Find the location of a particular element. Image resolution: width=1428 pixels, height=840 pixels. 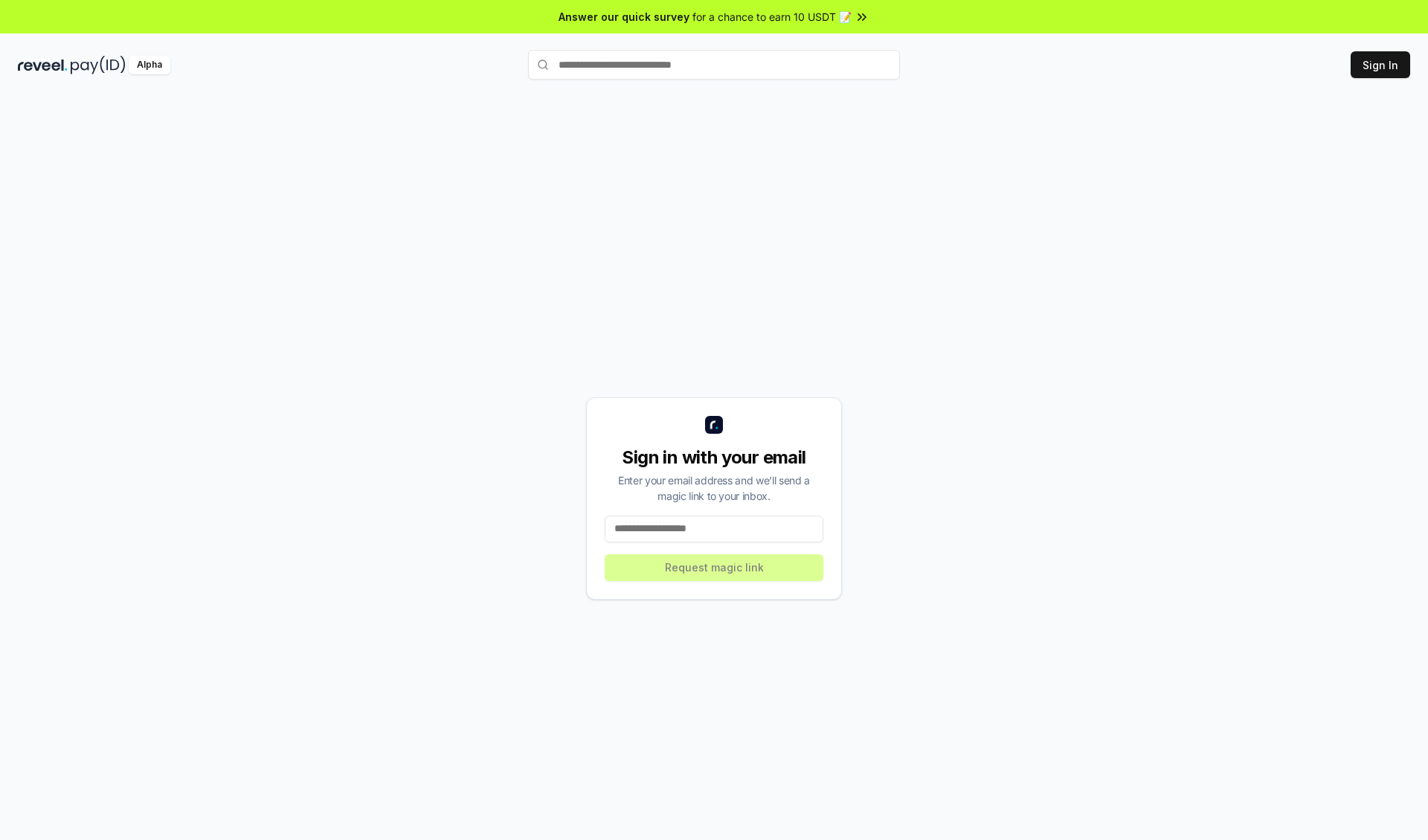

button: Sign In is located at coordinates (1381, 65).